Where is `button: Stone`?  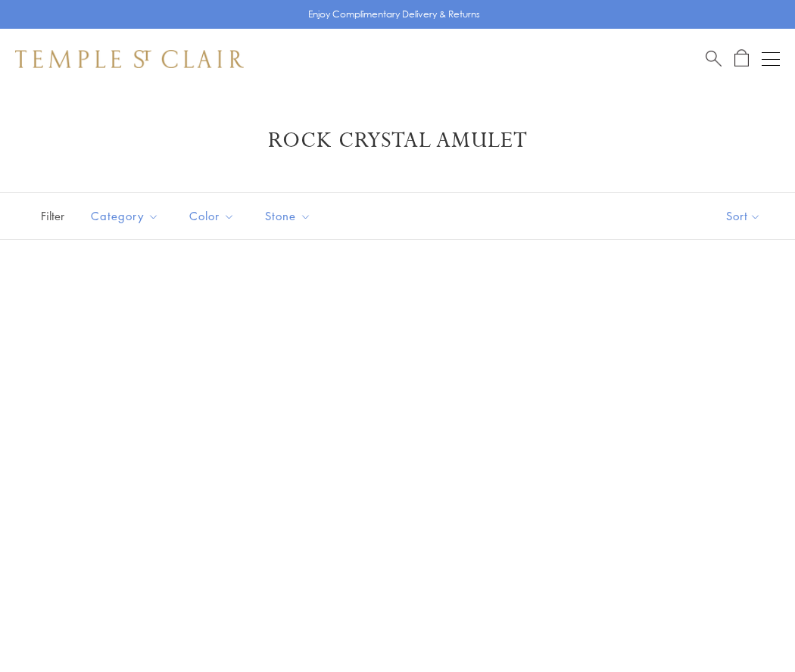
button: Stone is located at coordinates (288, 216).